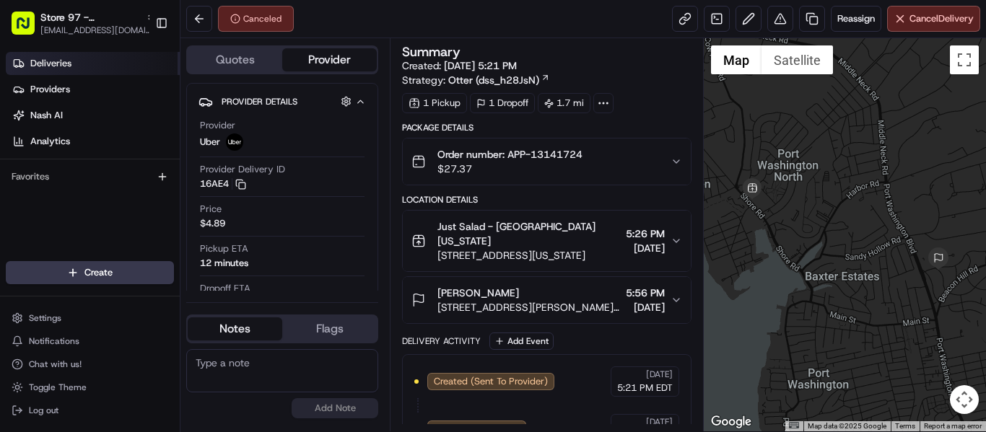 This screenshot has height=432, width=986. What do you see at coordinates (546, 128) in the screenshot?
I see `div: Package Details` at bounding box center [546, 128].